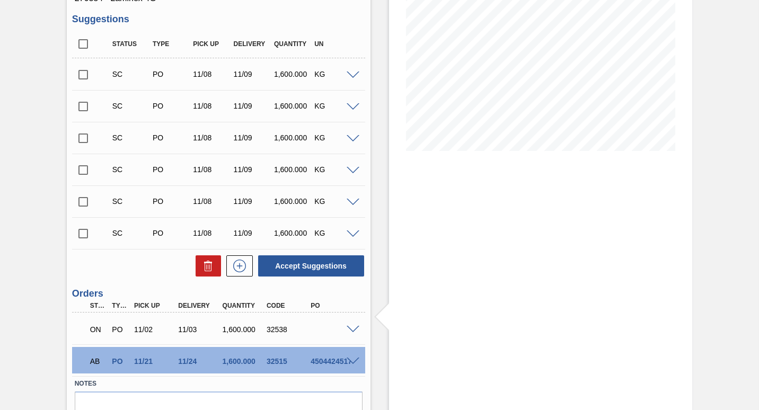 This screenshot has width=759, height=410. I want to click on div: 4504424517, so click(332, 362).